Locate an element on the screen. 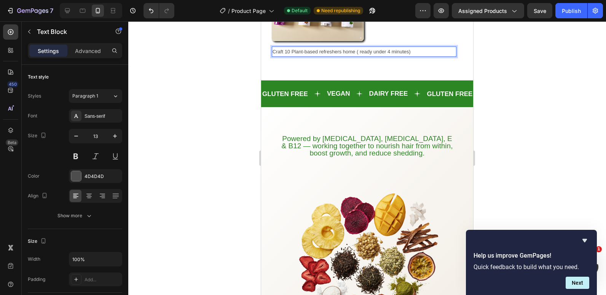 The image size is (606, 295). span: Product Page is located at coordinates (249, 11).